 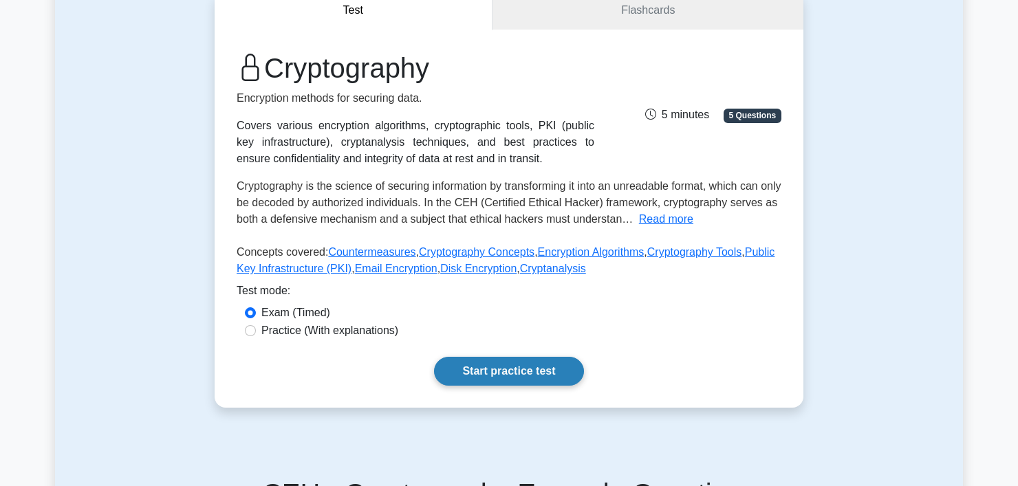 What do you see at coordinates (415, 142) in the screenshot?
I see `div: Covers various encryption algorithms, cryptographic tools, PKI (public key infrastructure), crypt...` at bounding box center [415, 142].